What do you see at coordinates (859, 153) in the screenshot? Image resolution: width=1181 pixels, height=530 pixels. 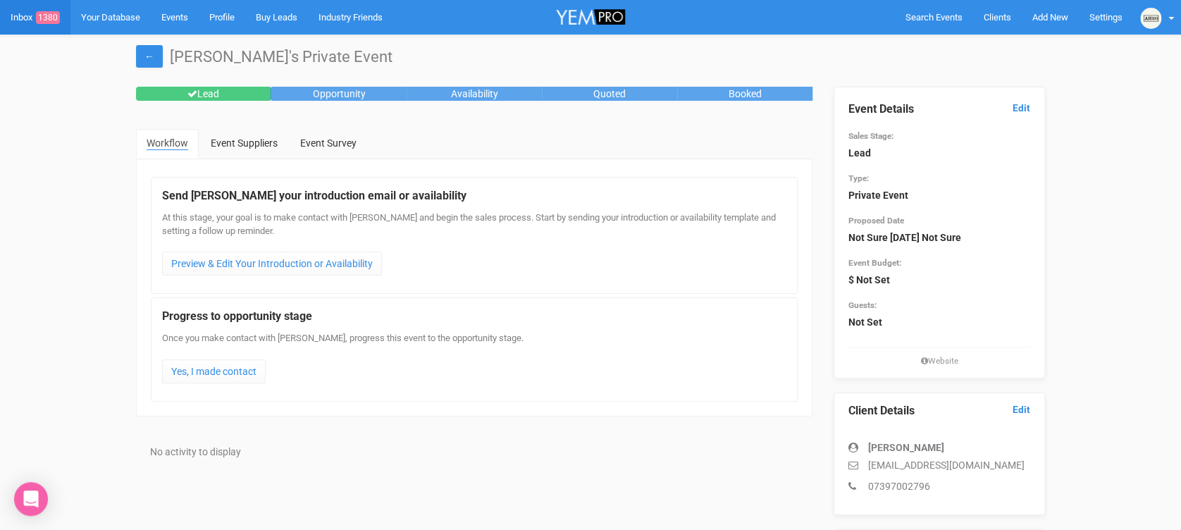 I see `strong: Lead` at bounding box center [859, 153].